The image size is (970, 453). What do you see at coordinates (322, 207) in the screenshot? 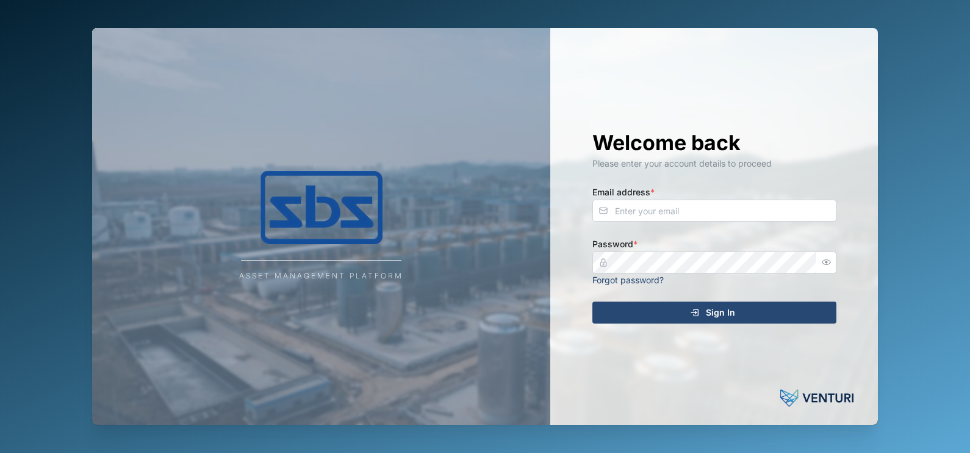
I see `img: Company Logo` at bounding box center [322, 207].